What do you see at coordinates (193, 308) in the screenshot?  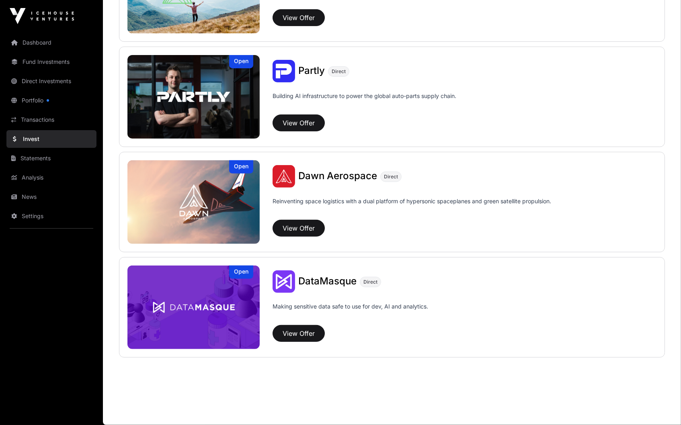 I see `a: DataMasqueOpen` at bounding box center [193, 308].